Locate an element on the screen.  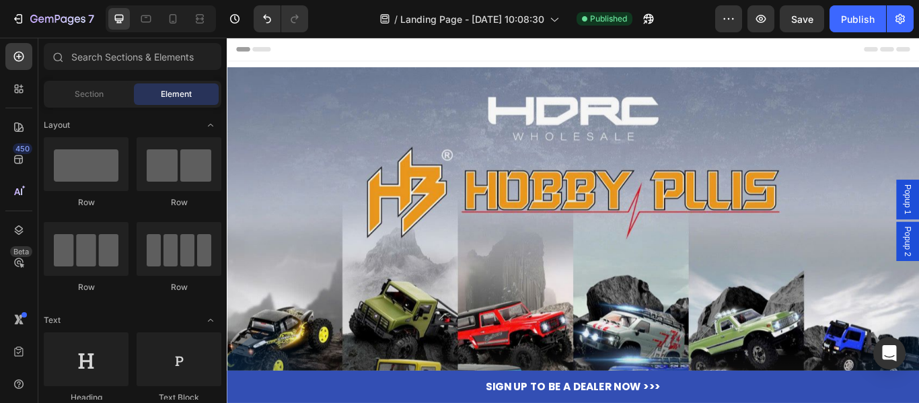
span: Save is located at coordinates (802, 19).